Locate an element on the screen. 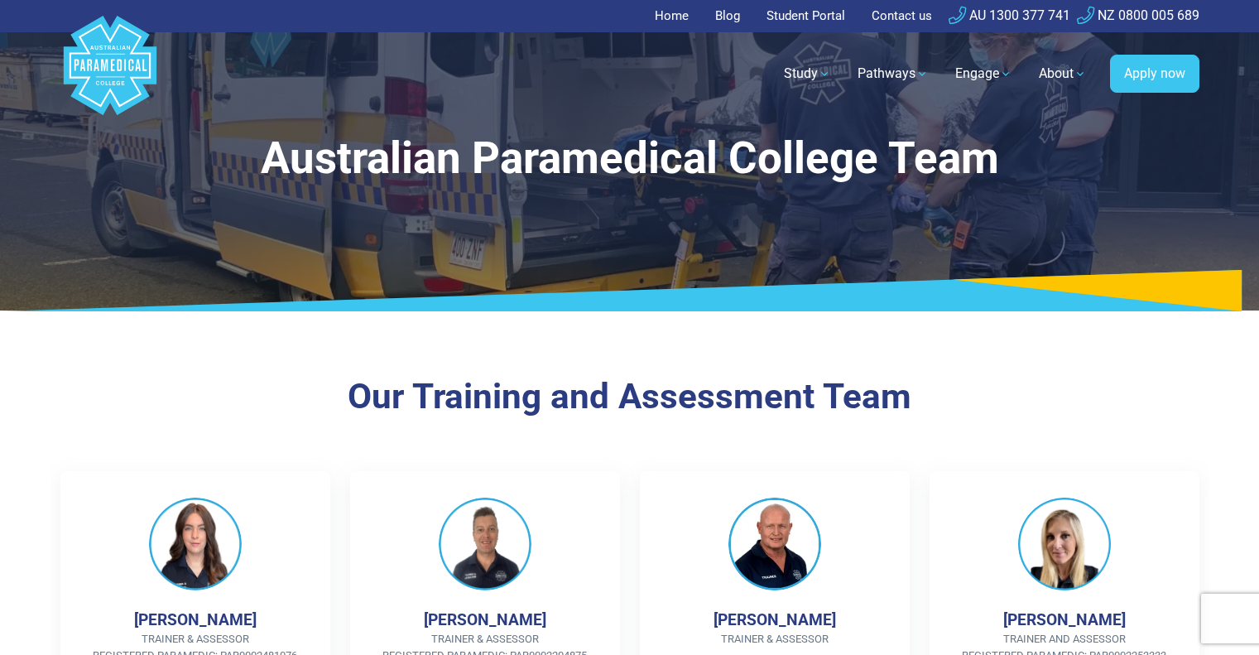  a: Study is located at coordinates (807, 74).